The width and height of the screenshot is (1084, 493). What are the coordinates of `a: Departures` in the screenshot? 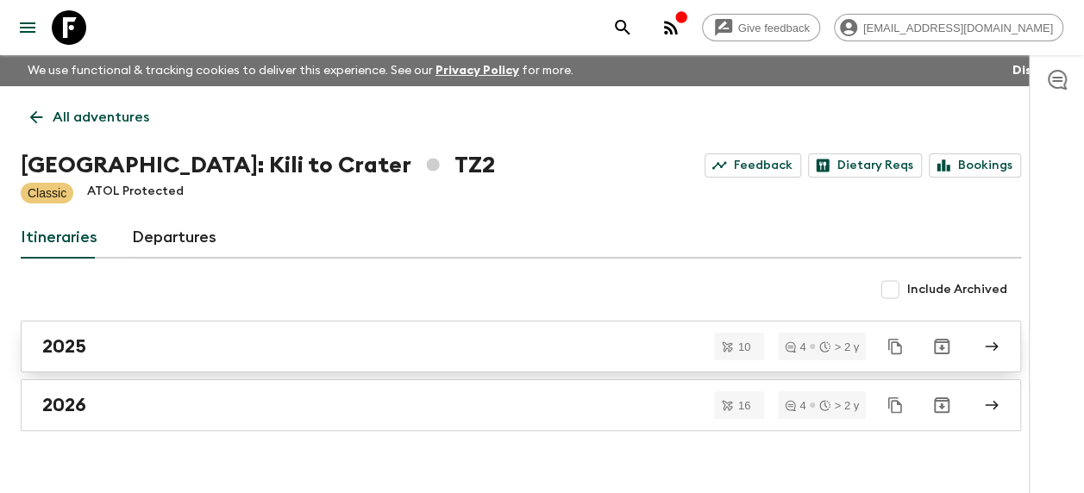 It's located at (174, 238).